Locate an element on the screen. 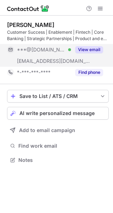 The width and height of the screenshot is (113, 213). div: Customer Success | Enablement | Fintech | Core Banking | Strategic Partnerships | Product and e2e... is located at coordinates (58, 35).